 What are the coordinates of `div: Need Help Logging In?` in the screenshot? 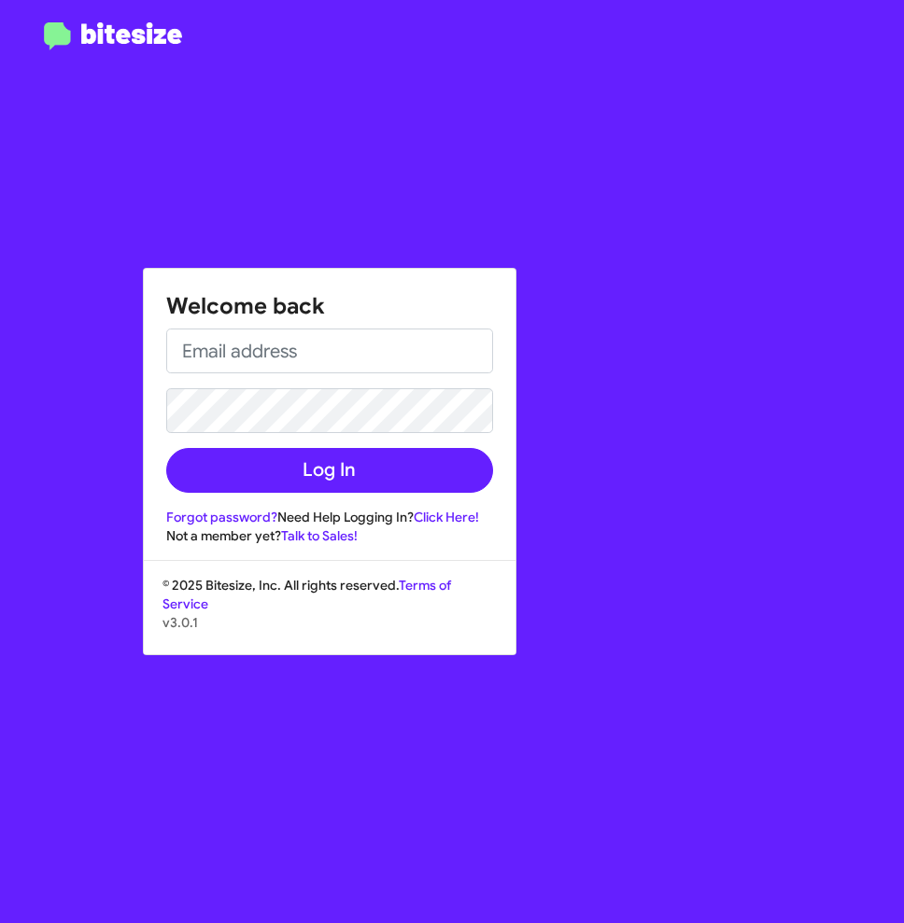 It's located at (330, 517).